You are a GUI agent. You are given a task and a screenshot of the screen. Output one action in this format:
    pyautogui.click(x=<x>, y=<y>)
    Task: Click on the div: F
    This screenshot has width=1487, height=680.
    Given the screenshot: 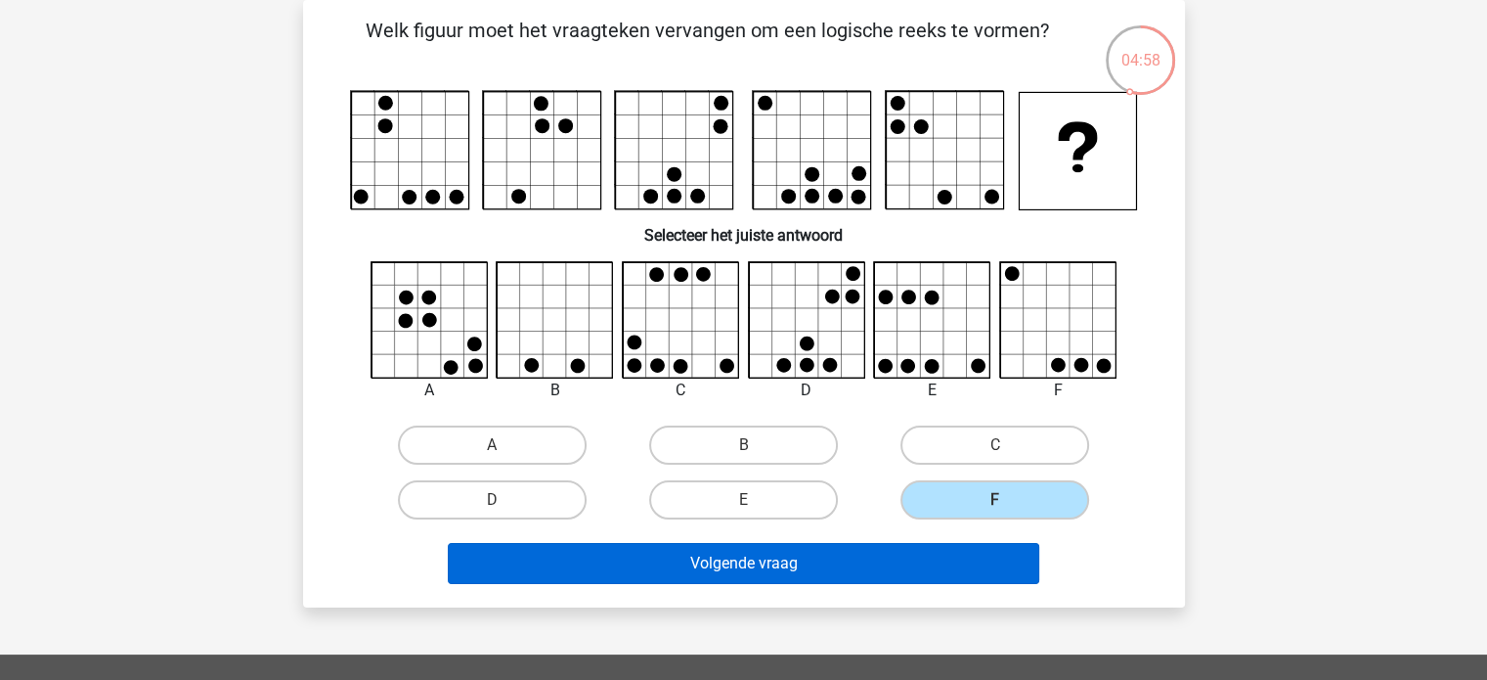 What is the action you would take?
    pyautogui.click(x=1058, y=390)
    